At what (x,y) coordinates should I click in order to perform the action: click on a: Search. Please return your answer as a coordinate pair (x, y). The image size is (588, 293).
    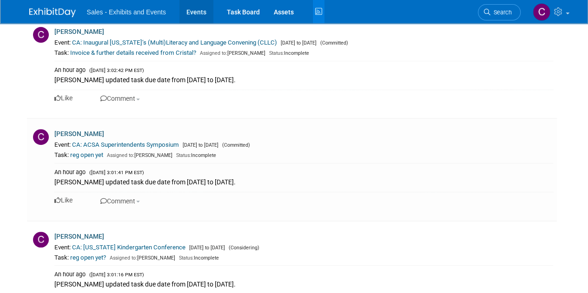
    Looking at the image, I should click on (499, 12).